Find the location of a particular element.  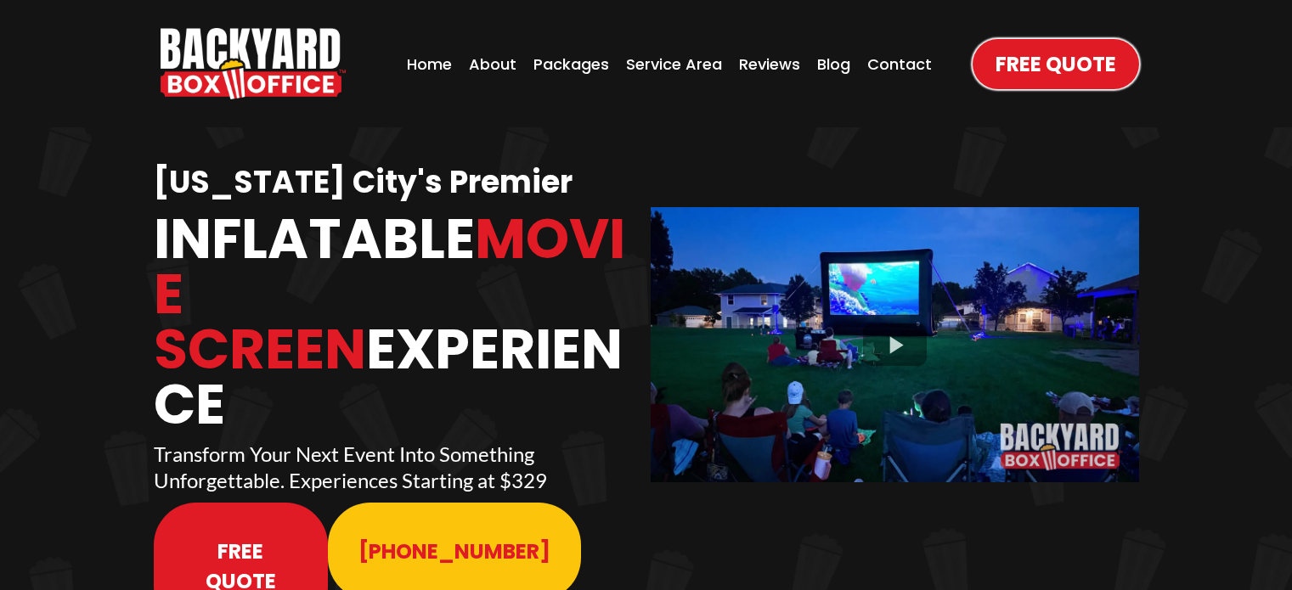

div: Contact is located at coordinates (900, 64).